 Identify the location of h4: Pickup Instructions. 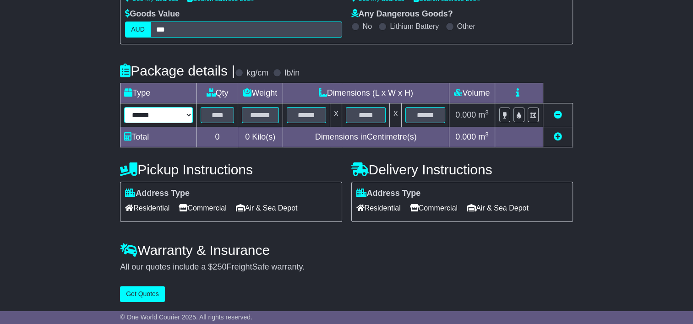
(231, 170).